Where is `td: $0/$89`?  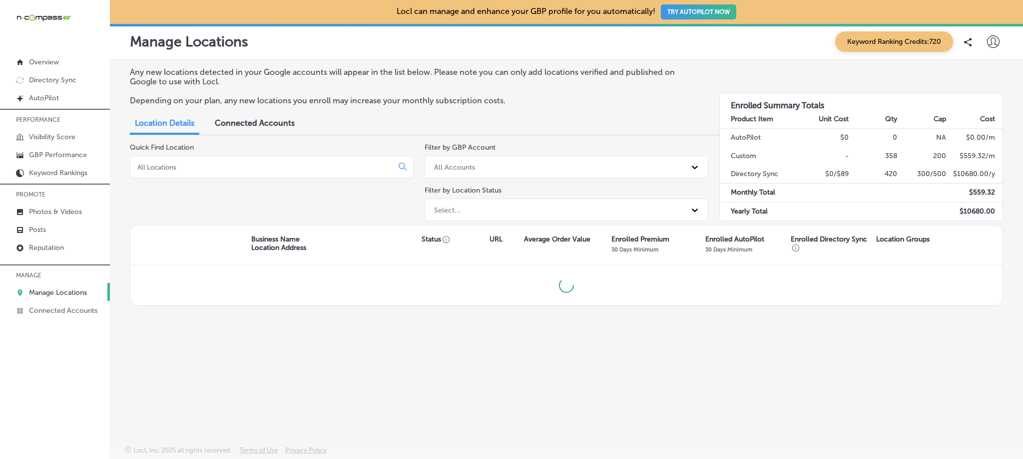 td: $0/$89 is located at coordinates (825, 174).